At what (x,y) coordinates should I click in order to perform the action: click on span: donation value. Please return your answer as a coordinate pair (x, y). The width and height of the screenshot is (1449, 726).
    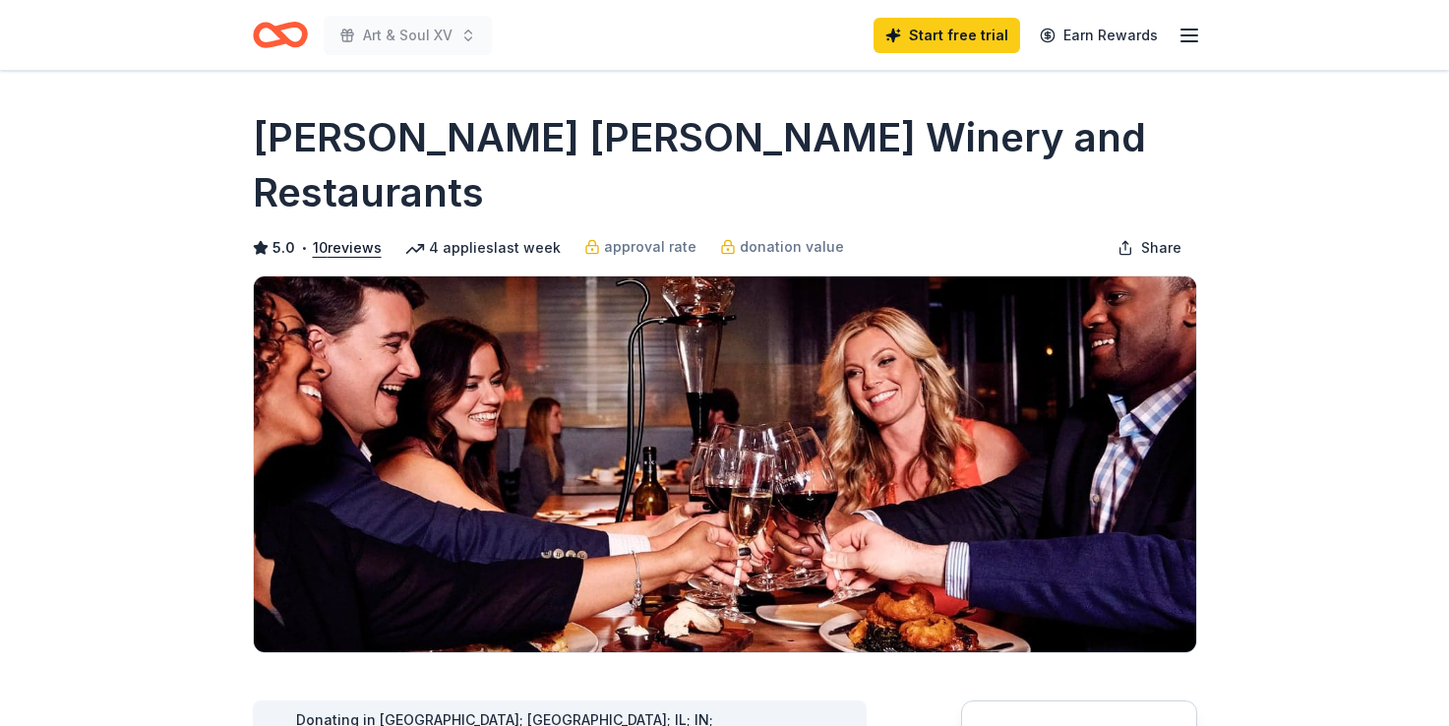
    Looking at the image, I should click on (792, 247).